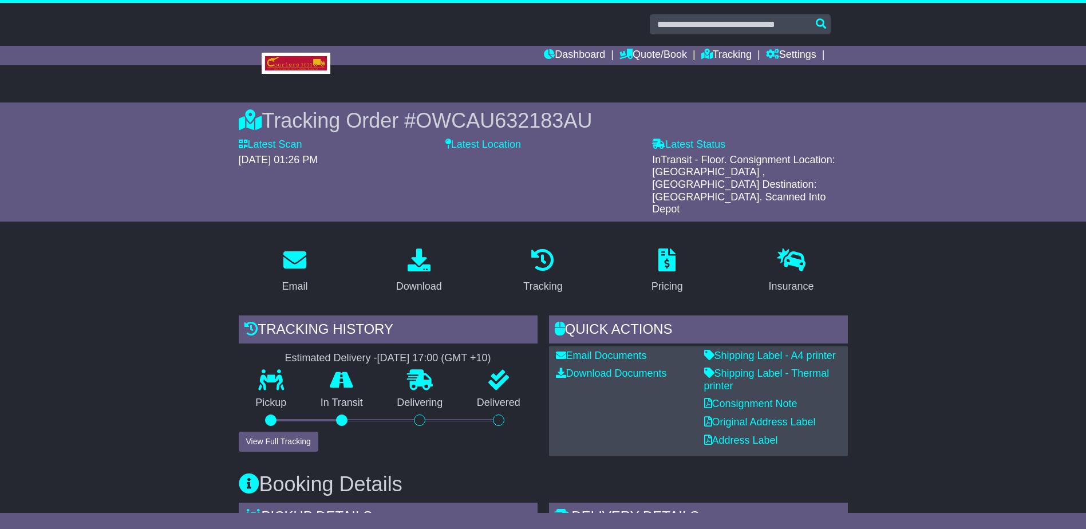 The width and height of the screenshot is (1086, 529). I want to click on a: Email, so click(294, 271).